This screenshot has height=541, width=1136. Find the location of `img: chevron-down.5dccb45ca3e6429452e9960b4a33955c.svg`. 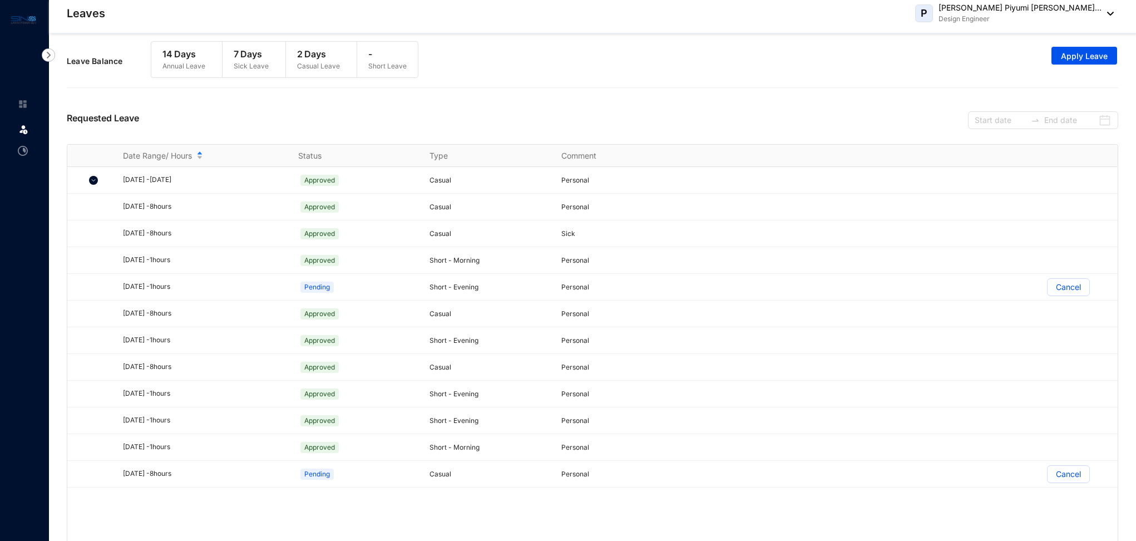

img: chevron-down.5dccb45ca3e6429452e9960b4a33955c.svg is located at coordinates (93, 180).